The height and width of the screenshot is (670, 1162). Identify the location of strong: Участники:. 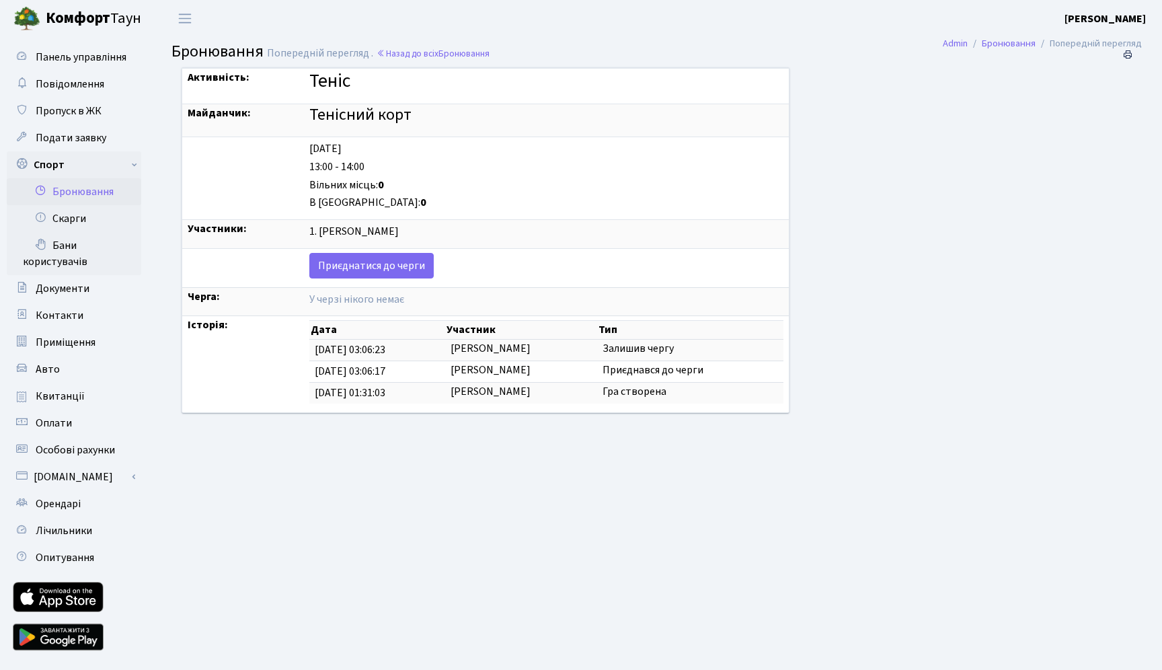
(217, 229).